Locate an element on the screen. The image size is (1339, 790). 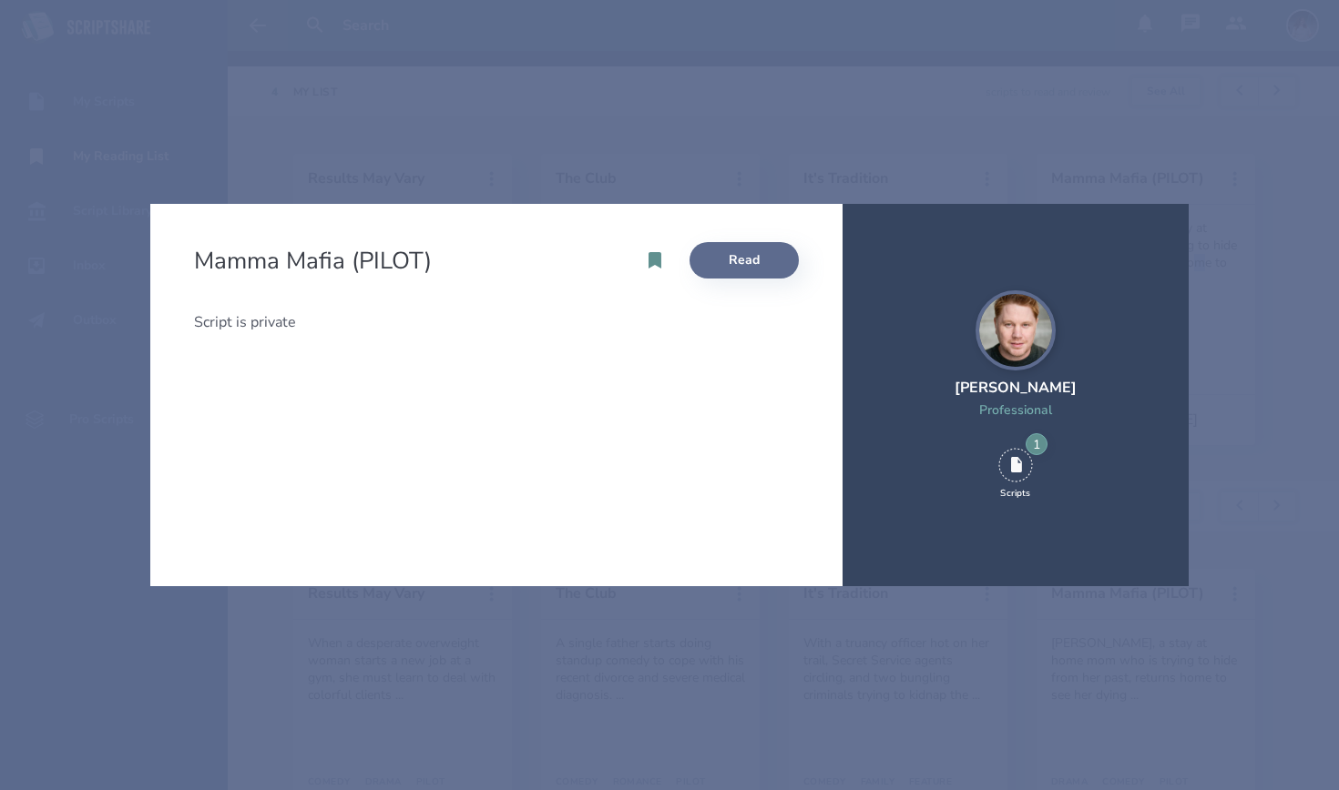
a: Read is located at coordinates (744, 260).